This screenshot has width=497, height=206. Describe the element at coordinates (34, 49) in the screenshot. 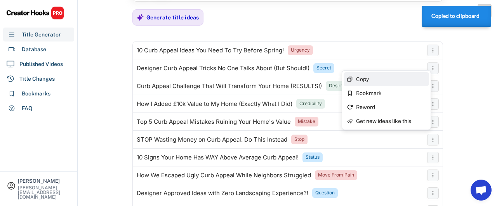

I see `div: Database` at that location.